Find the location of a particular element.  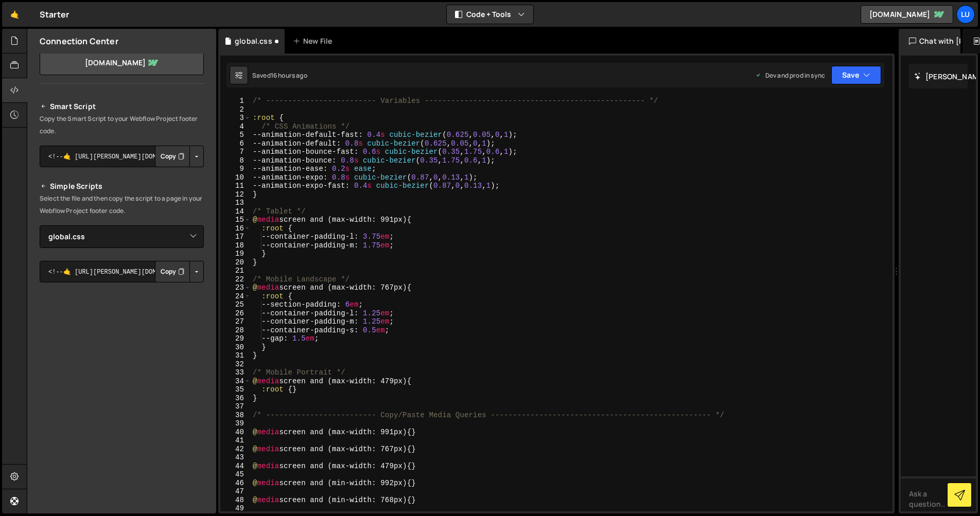

div: 24 is located at coordinates (235, 297).